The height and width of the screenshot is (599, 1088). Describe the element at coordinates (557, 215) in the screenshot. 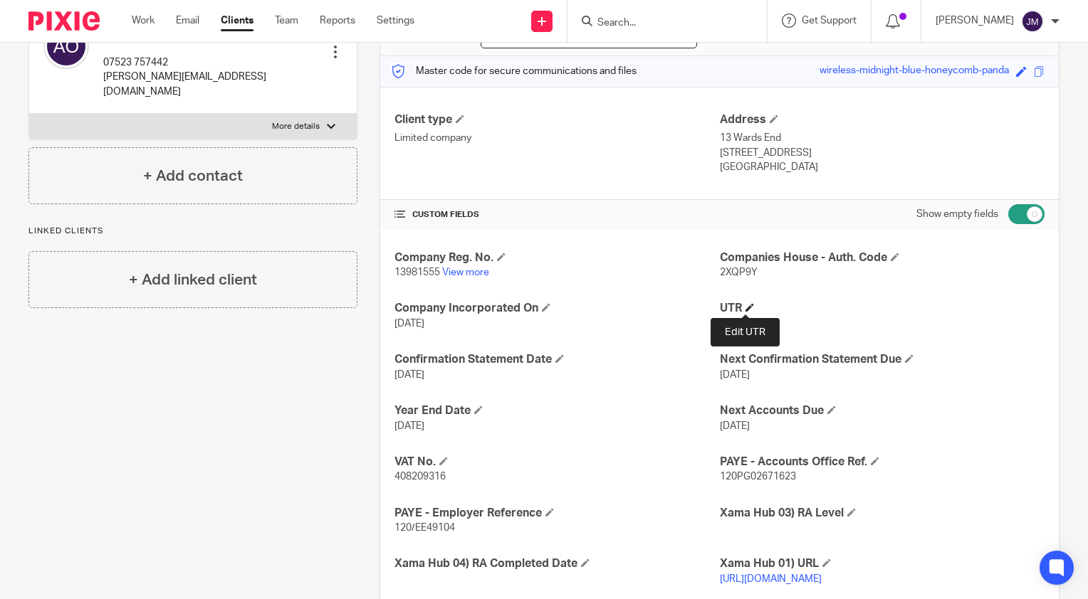

I see `h4: CUSTOM FIELDS` at that location.